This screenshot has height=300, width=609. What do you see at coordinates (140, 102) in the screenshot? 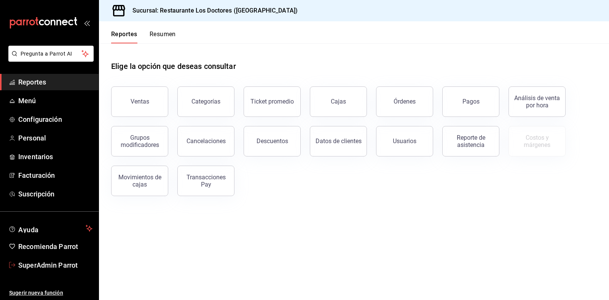
I see `button: Ventas` at bounding box center [140, 102].